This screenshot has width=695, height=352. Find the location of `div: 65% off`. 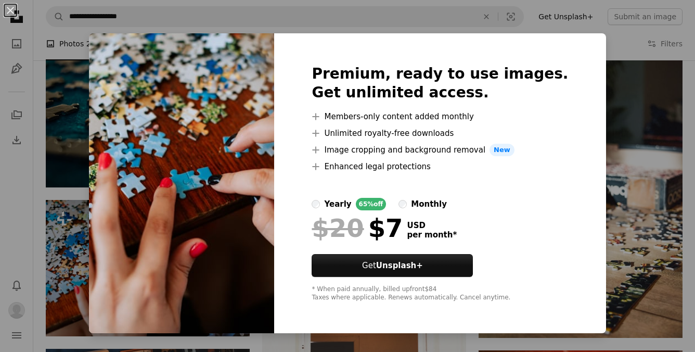

div: 65% off is located at coordinates (371, 204).